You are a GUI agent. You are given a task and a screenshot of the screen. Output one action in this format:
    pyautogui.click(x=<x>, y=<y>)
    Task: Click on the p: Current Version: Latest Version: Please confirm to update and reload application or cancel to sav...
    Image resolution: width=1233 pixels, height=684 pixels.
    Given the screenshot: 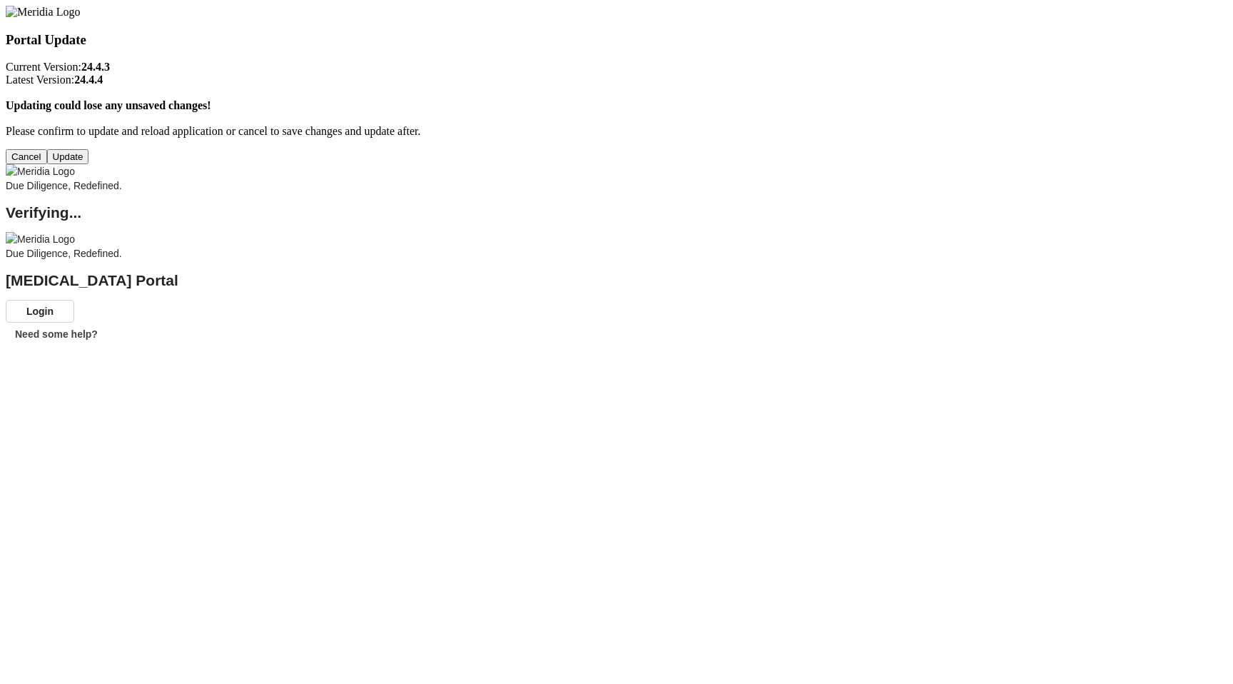 What is the action you would take?
    pyautogui.click(x=617, y=99)
    